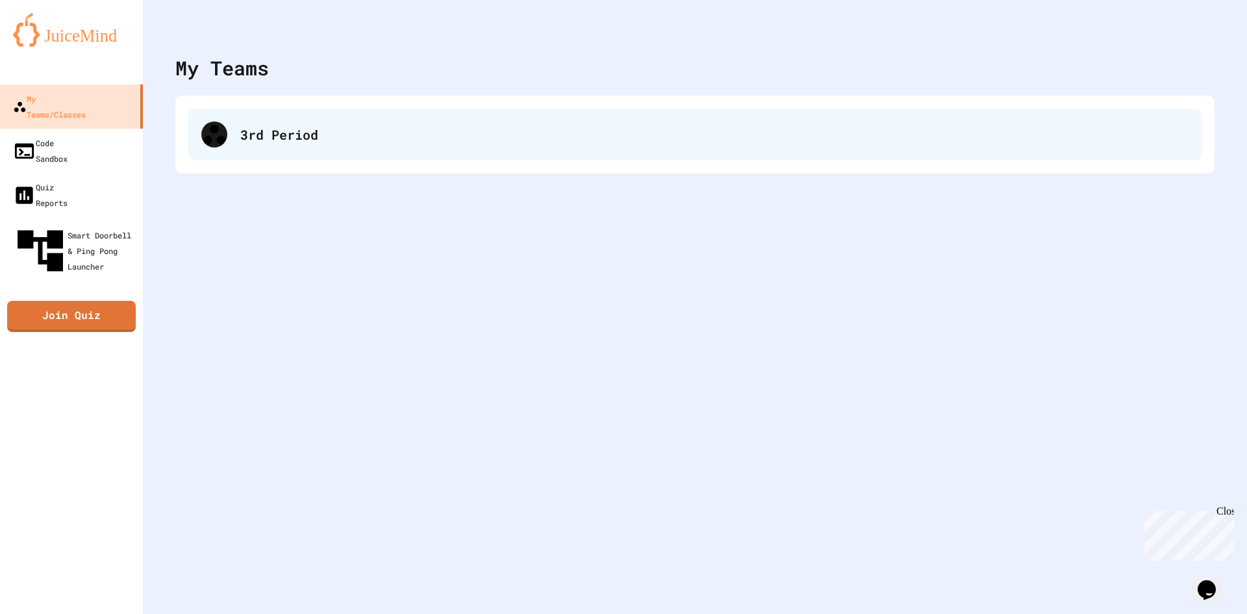 The height and width of the screenshot is (614, 1247). What do you see at coordinates (71, 30) in the screenshot?
I see `img: logo-orange.svg` at bounding box center [71, 30].